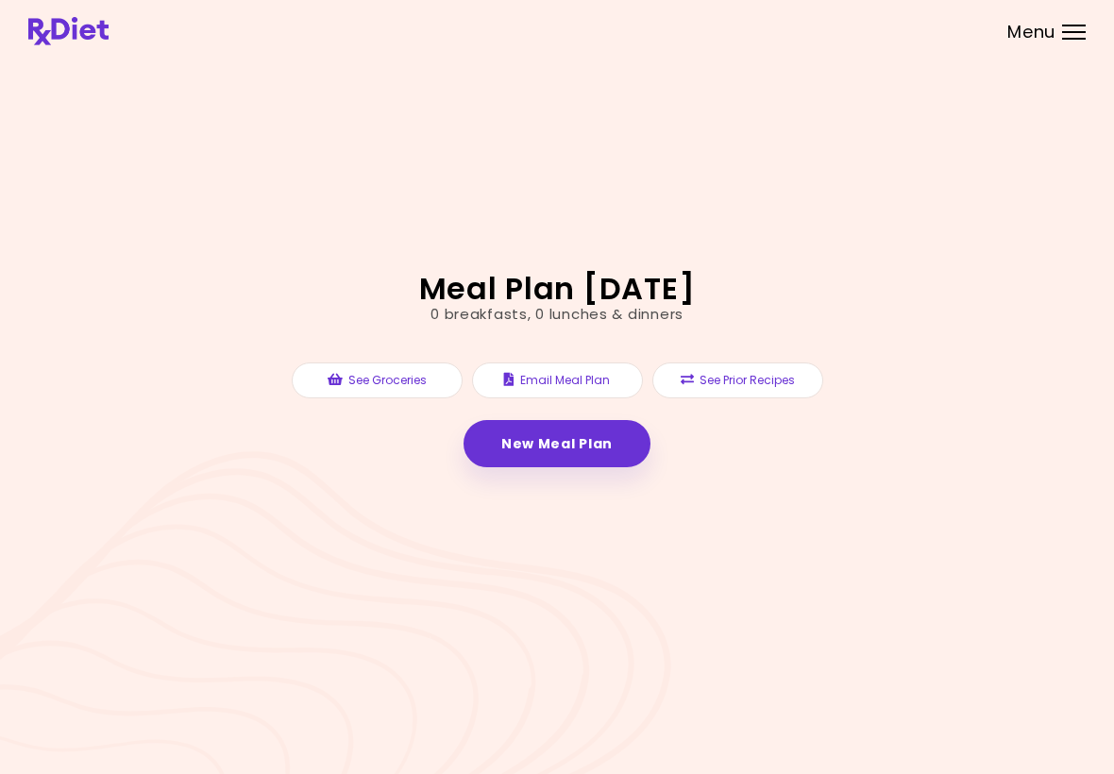 This screenshot has width=1114, height=774. What do you see at coordinates (557, 314) in the screenshot?
I see `div: 0 breakfasts , 0 lunches & dinners` at bounding box center [557, 314].